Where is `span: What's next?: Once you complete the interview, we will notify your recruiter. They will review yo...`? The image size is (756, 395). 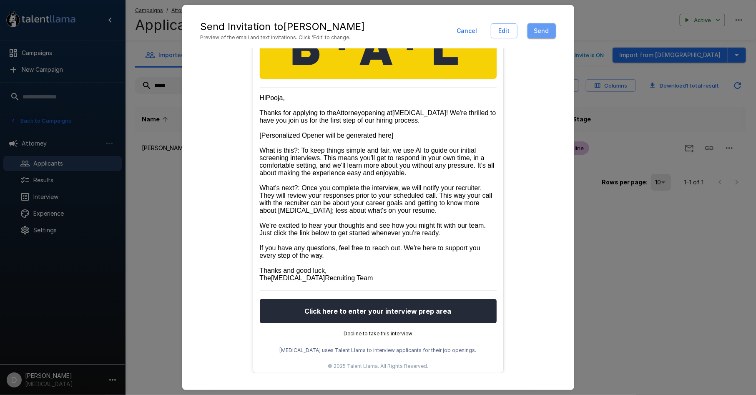 span: What's next?: Once you complete the interview, we will notify your recruiter. They will review yo... is located at coordinates (377, 199).